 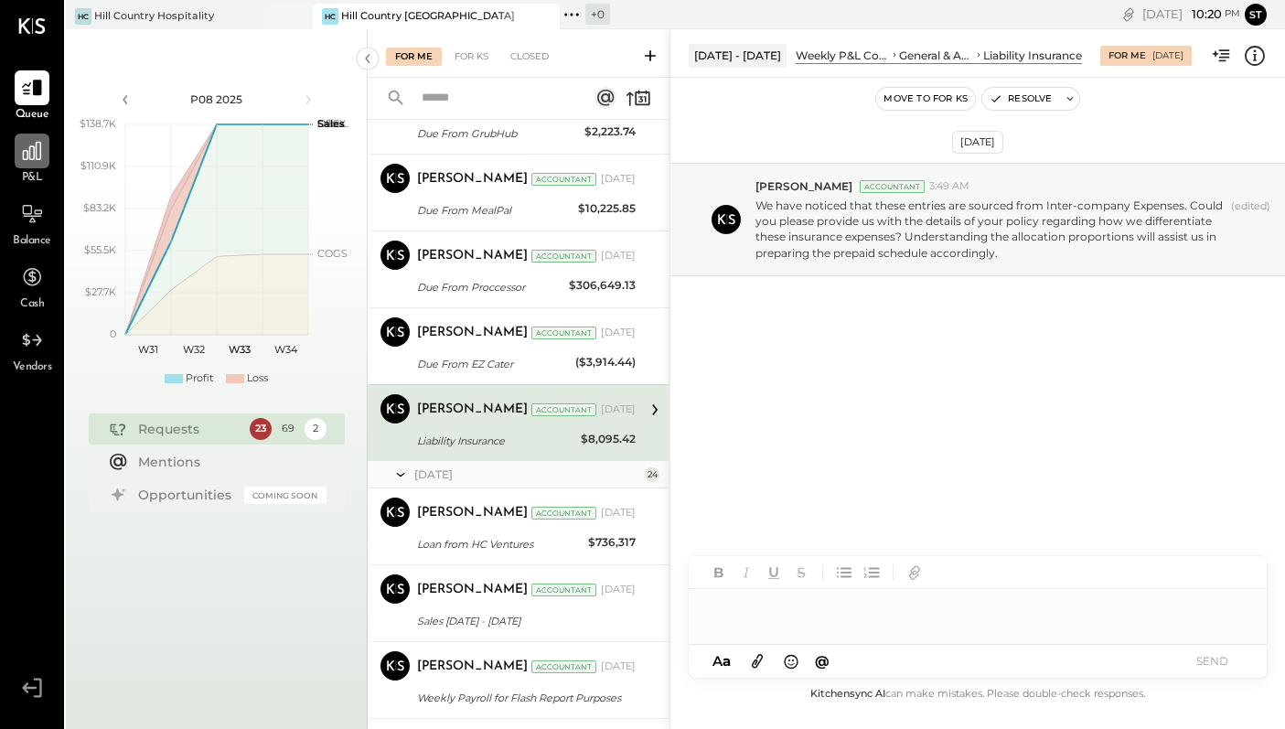 I want to click on div: Closed, so click(x=530, y=57).